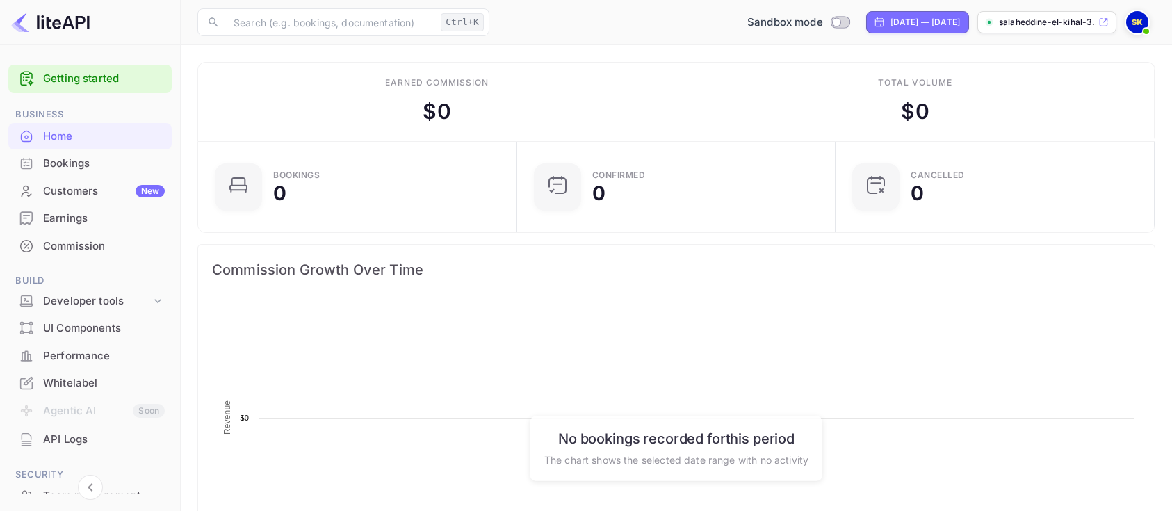  Describe the element at coordinates (104, 496) in the screenshot. I see `div: Team management` at that location.